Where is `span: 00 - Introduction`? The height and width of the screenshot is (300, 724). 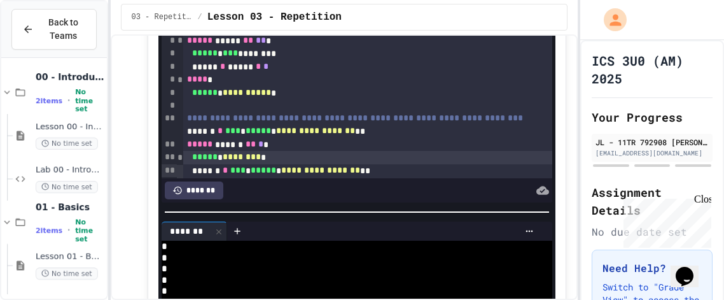 span: 00 - Introduction is located at coordinates (70, 77).